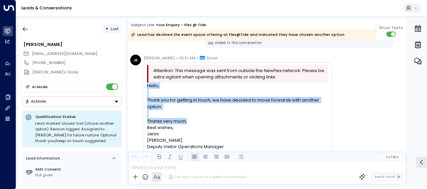  Describe the element at coordinates (299, 43) in the screenshot. I see `a: Linked to this conversation` at that location.